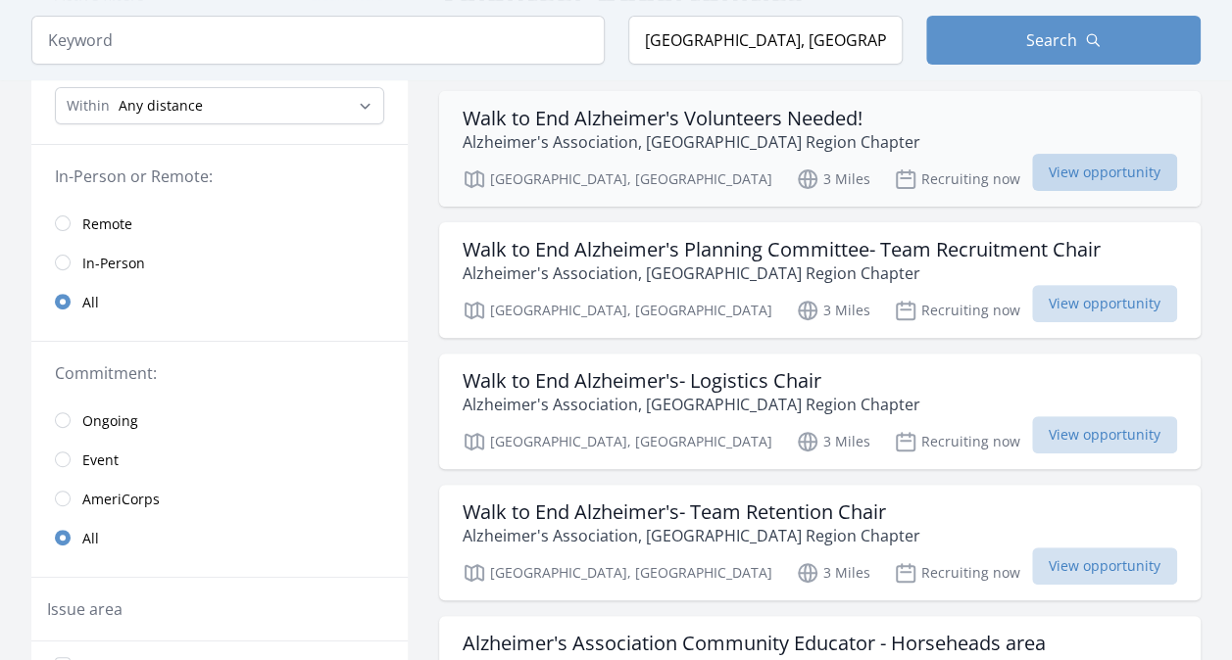 This screenshot has height=660, width=1232. What do you see at coordinates (317, 40) in the screenshot?
I see `input: Keyword` at bounding box center [317, 40].